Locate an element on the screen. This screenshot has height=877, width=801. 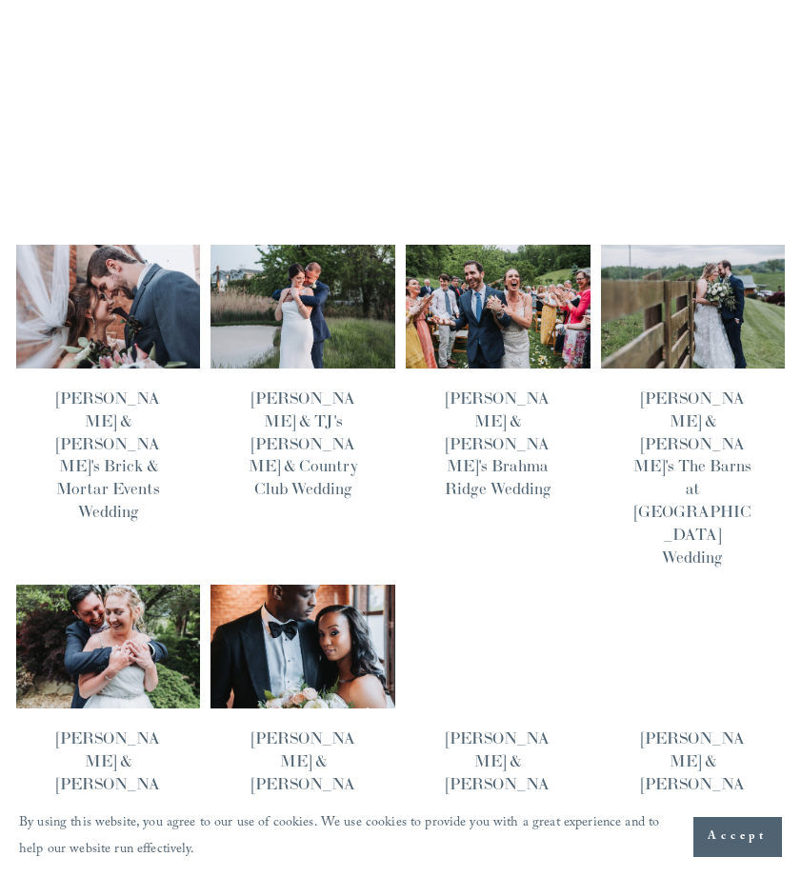
img: Katie &amp; Fernando's Cannon Room Wedding is located at coordinates (693, 646).